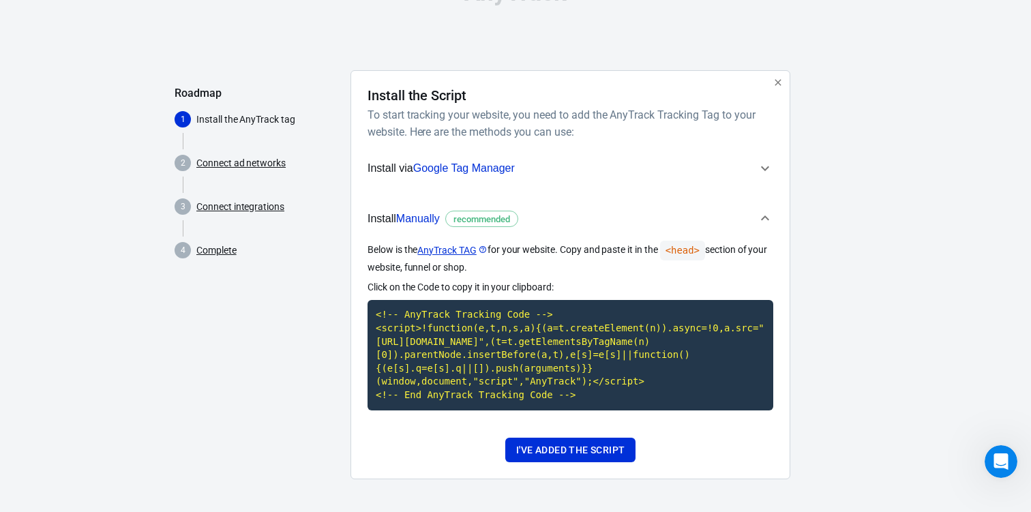 The image size is (1031, 512). What do you see at coordinates (241, 163) in the screenshot?
I see `a: Connect ad networks` at bounding box center [241, 163].